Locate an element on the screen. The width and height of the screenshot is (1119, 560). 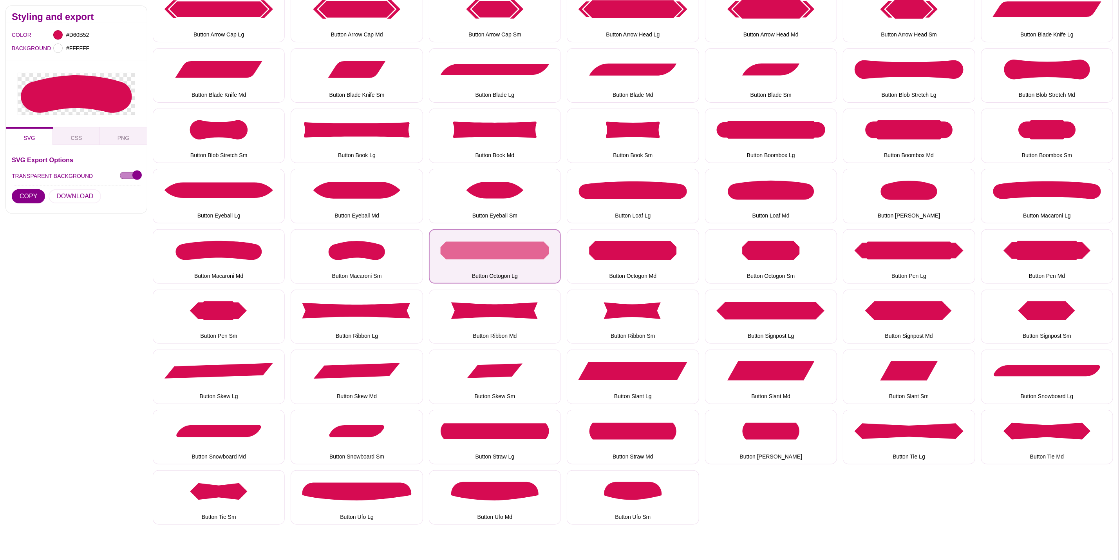
button: Button Ribbon Sm is located at coordinates (633, 317).